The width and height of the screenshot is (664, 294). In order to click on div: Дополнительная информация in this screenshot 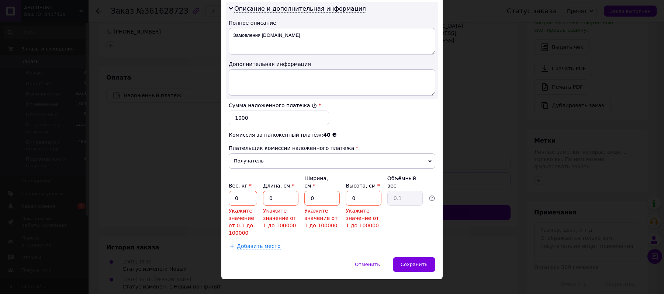, I will do `click(332, 64)`.